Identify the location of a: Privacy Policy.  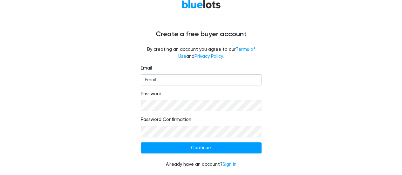
(208, 56).